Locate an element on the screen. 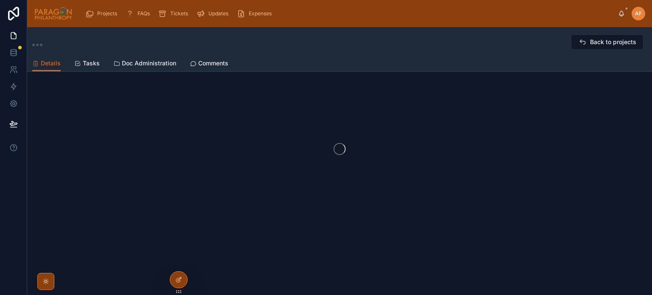 The image size is (652, 295). span: Comments is located at coordinates (213, 63).